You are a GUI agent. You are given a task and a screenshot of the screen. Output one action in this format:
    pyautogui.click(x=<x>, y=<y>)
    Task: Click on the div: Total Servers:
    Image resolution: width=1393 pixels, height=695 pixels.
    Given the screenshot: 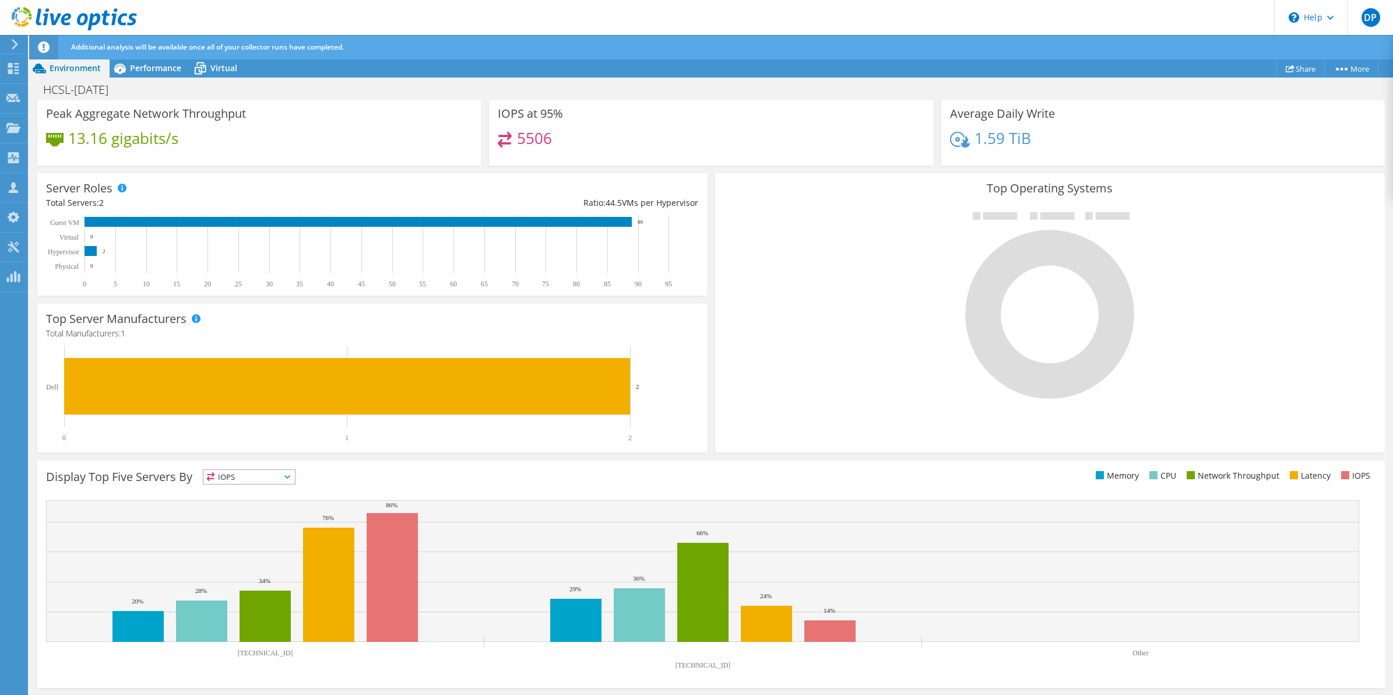 What is the action you would take?
    pyautogui.click(x=209, y=203)
    